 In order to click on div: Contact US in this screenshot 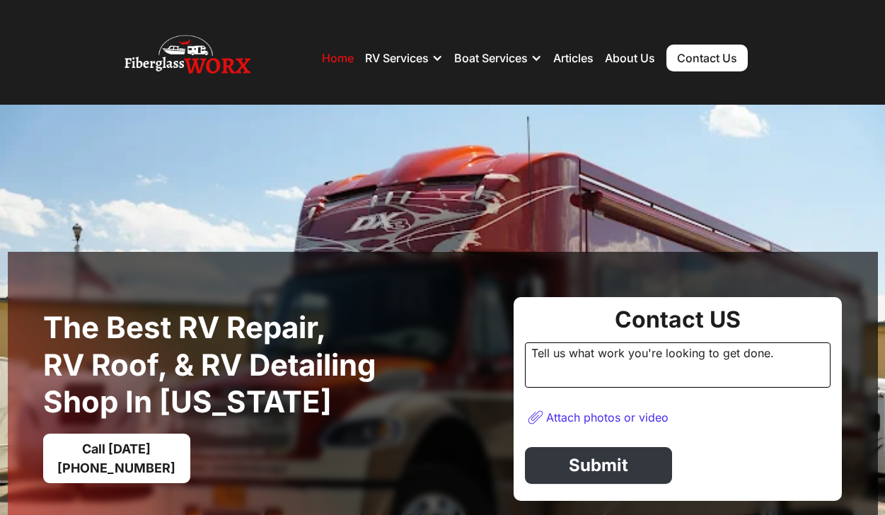, I will do `click(678, 320)`.